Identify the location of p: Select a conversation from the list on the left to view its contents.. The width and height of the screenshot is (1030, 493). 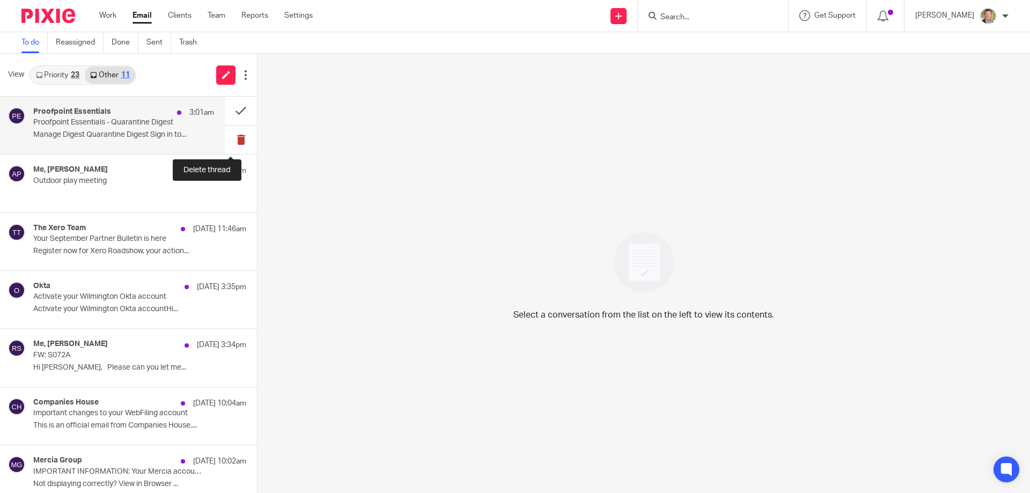
(643, 315).